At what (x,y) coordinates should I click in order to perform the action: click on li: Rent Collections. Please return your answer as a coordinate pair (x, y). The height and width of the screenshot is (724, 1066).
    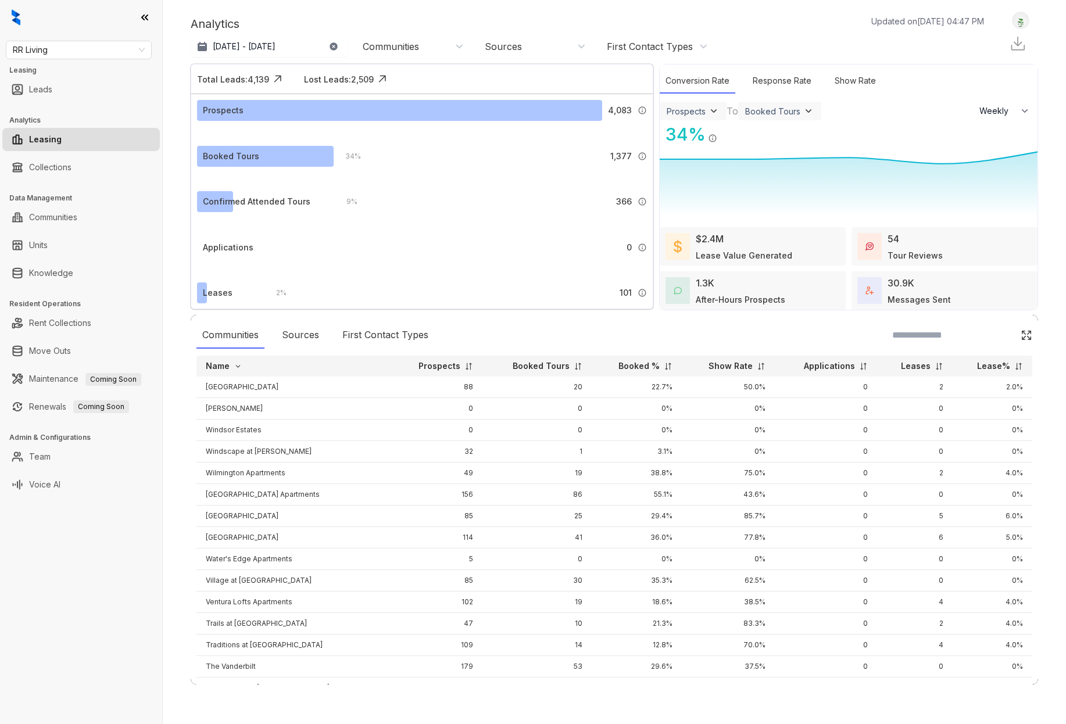
    Looking at the image, I should click on (81, 323).